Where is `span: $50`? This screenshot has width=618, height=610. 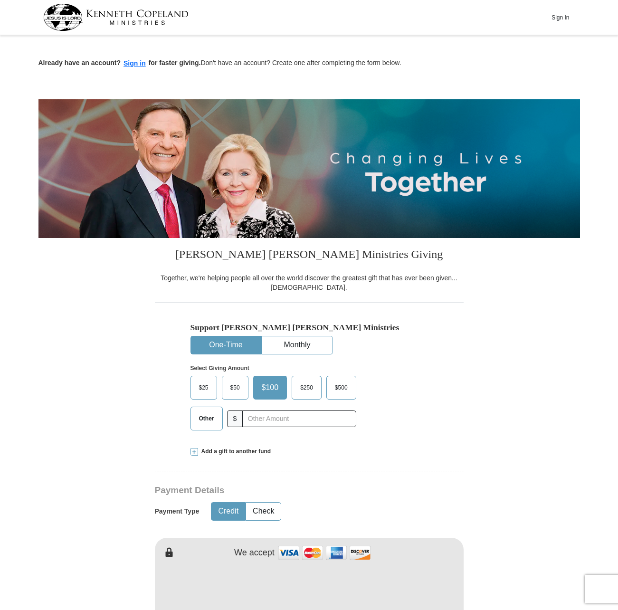
span: $50 is located at coordinates (235, 388).